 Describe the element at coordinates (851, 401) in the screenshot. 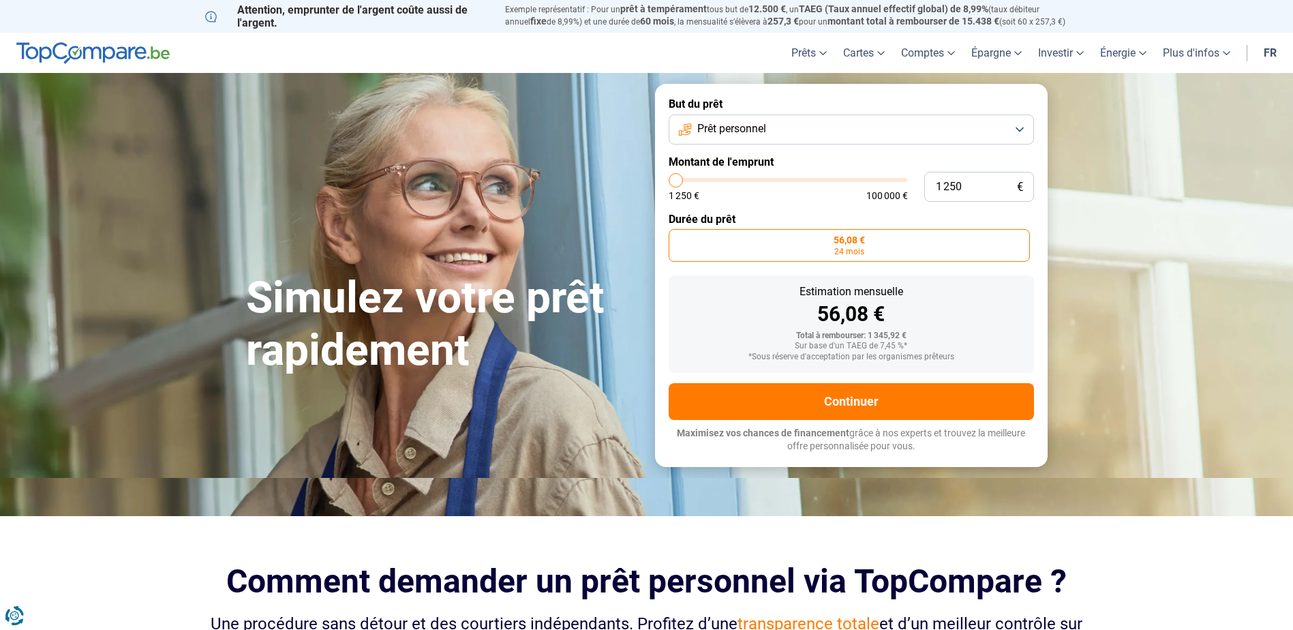

I see `button: Continuer` at that location.